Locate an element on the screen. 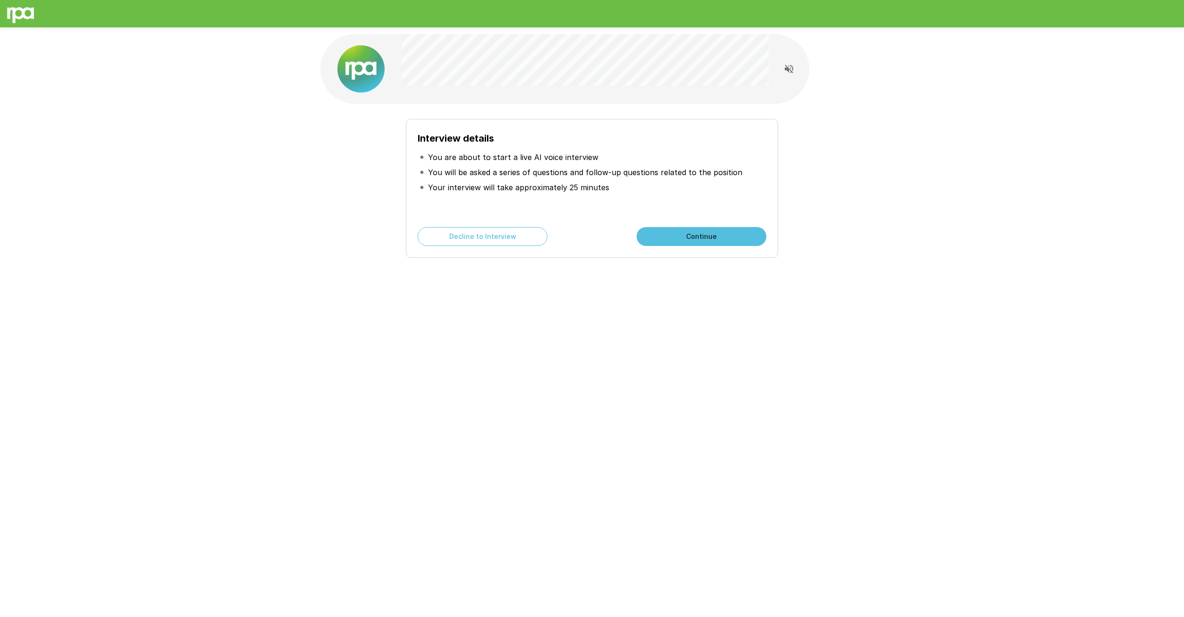 The width and height of the screenshot is (1184, 617). p: Your interview will take approximately 25 minutes is located at coordinates (518, 187).